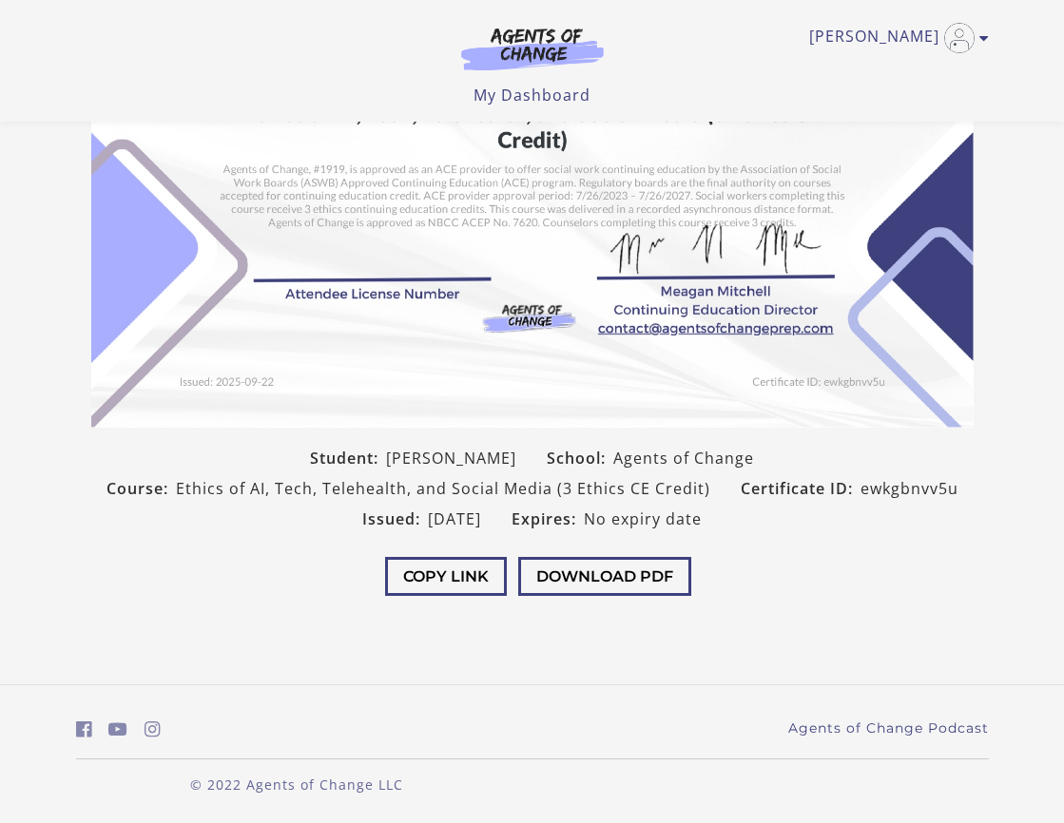 The width and height of the screenshot is (1064, 823). Describe the element at coordinates (118, 729) in the screenshot. I see `i: https://www.youtube.com/c/AgentsofChangeTestPrepbyMeaganMitchell (Open in a new window)` at that location.